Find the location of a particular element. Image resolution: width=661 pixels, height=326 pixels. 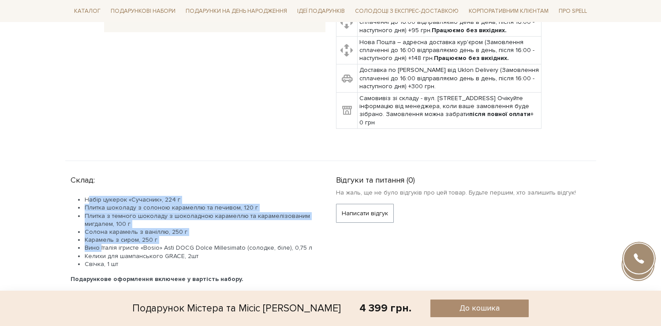

div: Відгуки та питання (0) is located at coordinates (463, 178).